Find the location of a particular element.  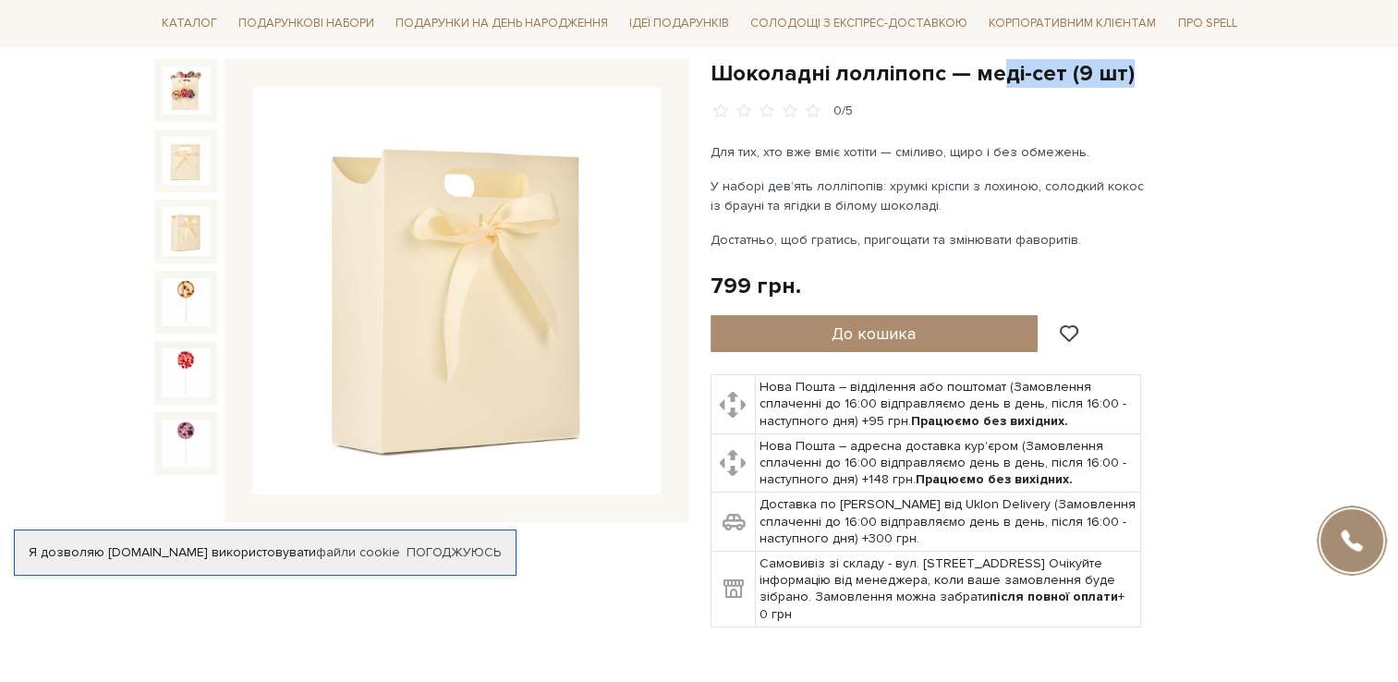

h1: Шоколадні лолліпопс — меді-сет (9 шт) is located at coordinates (977, 73).